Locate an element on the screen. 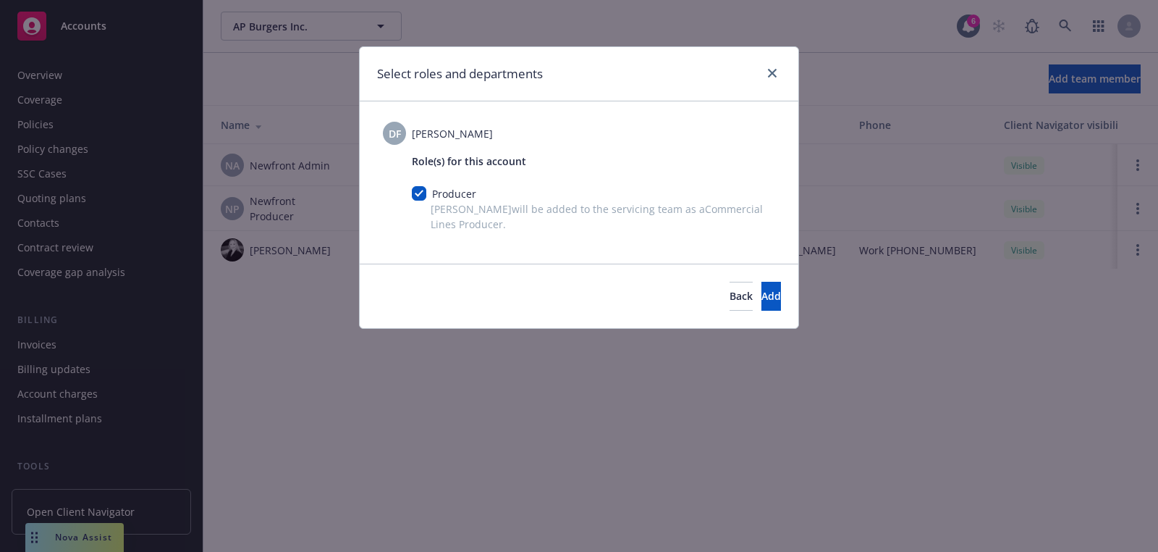 The image size is (1158, 552). span: Add is located at coordinates (771, 295).